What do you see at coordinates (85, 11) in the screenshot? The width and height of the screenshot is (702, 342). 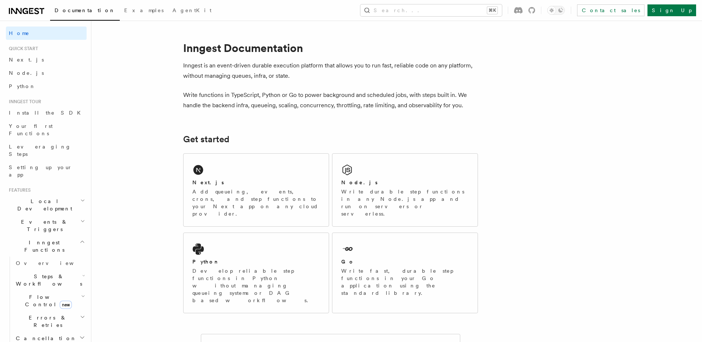 I see `a: Documentation` at bounding box center [85, 11].